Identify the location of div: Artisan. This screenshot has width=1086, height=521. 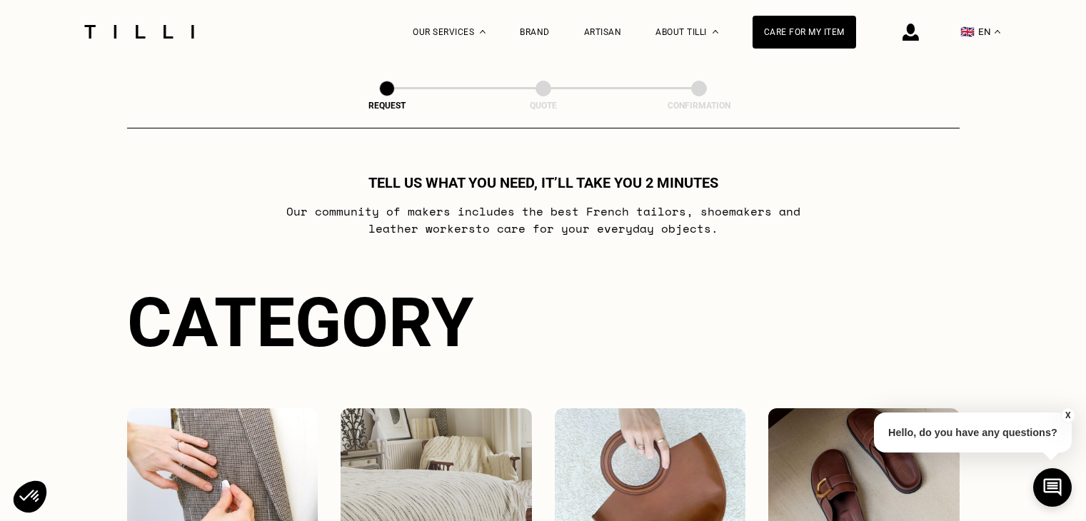
(603, 32).